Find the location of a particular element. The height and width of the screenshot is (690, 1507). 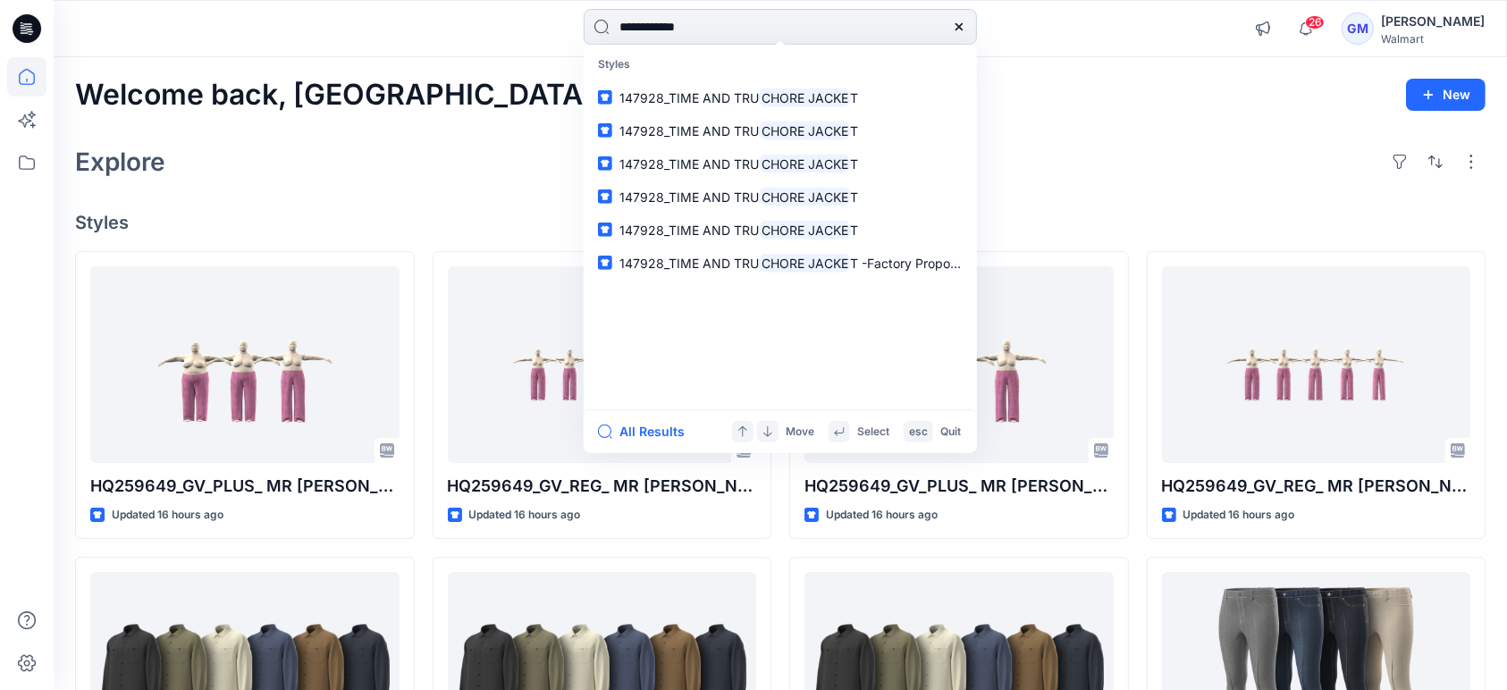

div: Walmart is located at coordinates (1433, 38).